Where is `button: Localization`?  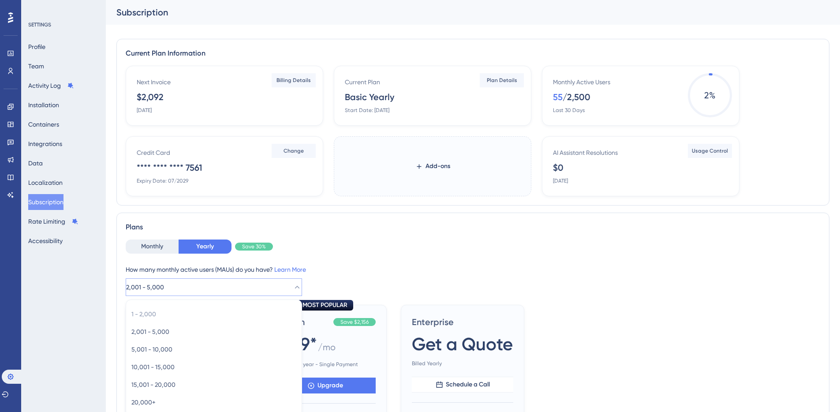
button: Localization is located at coordinates (45, 183).